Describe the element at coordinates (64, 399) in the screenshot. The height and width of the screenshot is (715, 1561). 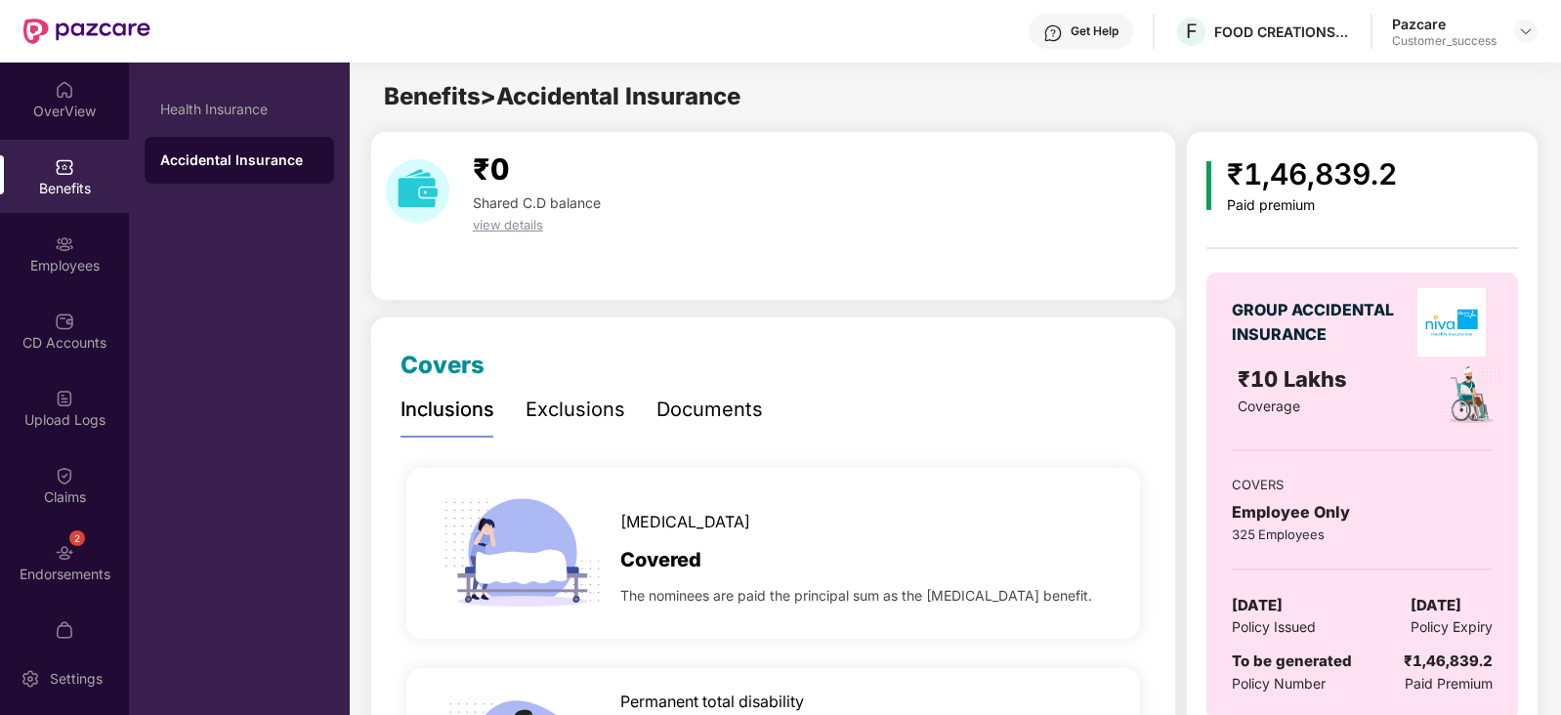
I see `img: svg+xml;base64,PHN2ZyBpZD0iVXBsb2FkX0xvZ3MiIGRhdGEtbmFtZT0iVXBsb2FkIExvZ3MiIHhtbG5zPSJodHRwOi8vd3...` at that location.